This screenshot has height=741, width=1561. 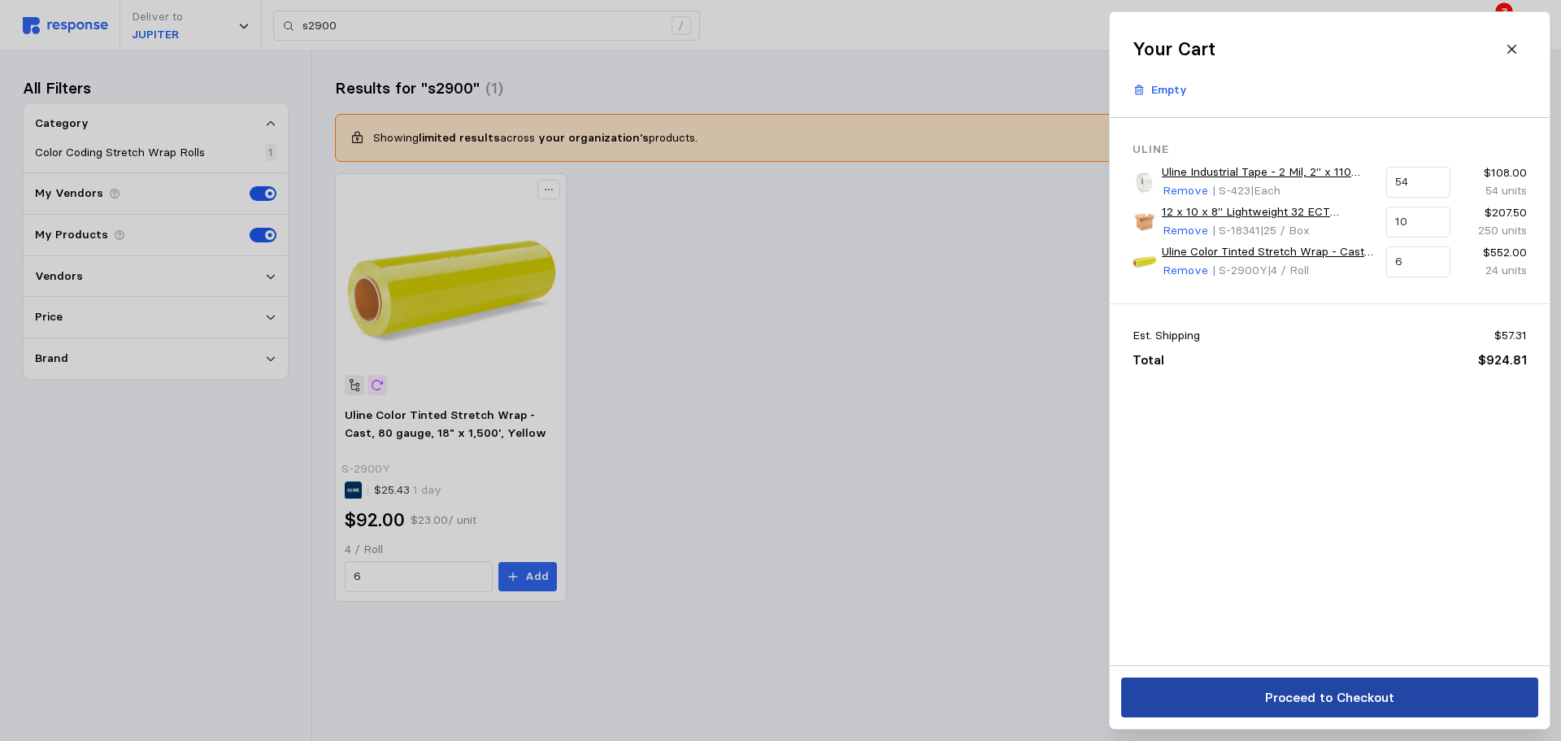 I want to click on p: Uline, so click(x=1329, y=150).